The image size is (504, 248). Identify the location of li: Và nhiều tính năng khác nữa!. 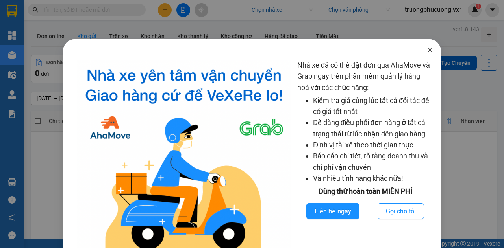
(373, 179).